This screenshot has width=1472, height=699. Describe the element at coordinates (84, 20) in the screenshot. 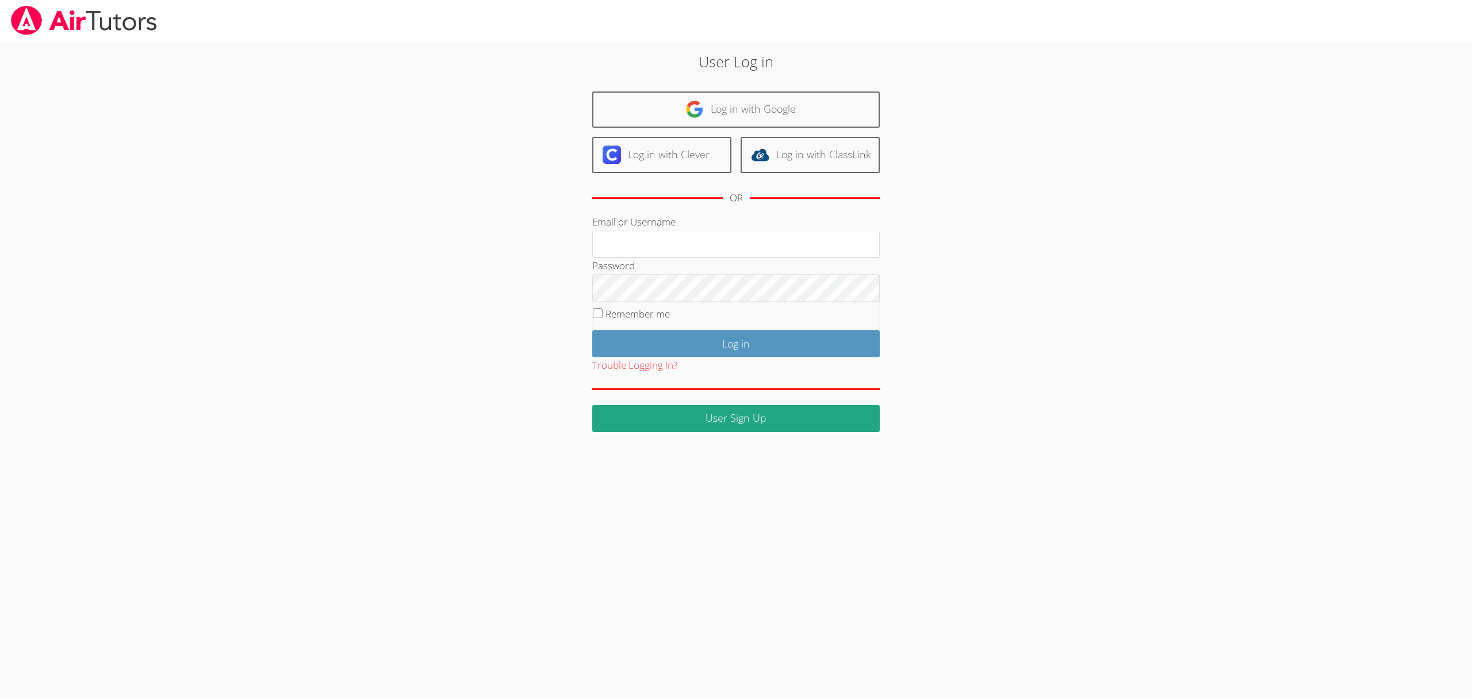

I see `img: airtutors_banner-c4298cdbf04f3fff15de1276eac7730deb9818008684d7c2e4769d2f7ddbe033.png` at that location.